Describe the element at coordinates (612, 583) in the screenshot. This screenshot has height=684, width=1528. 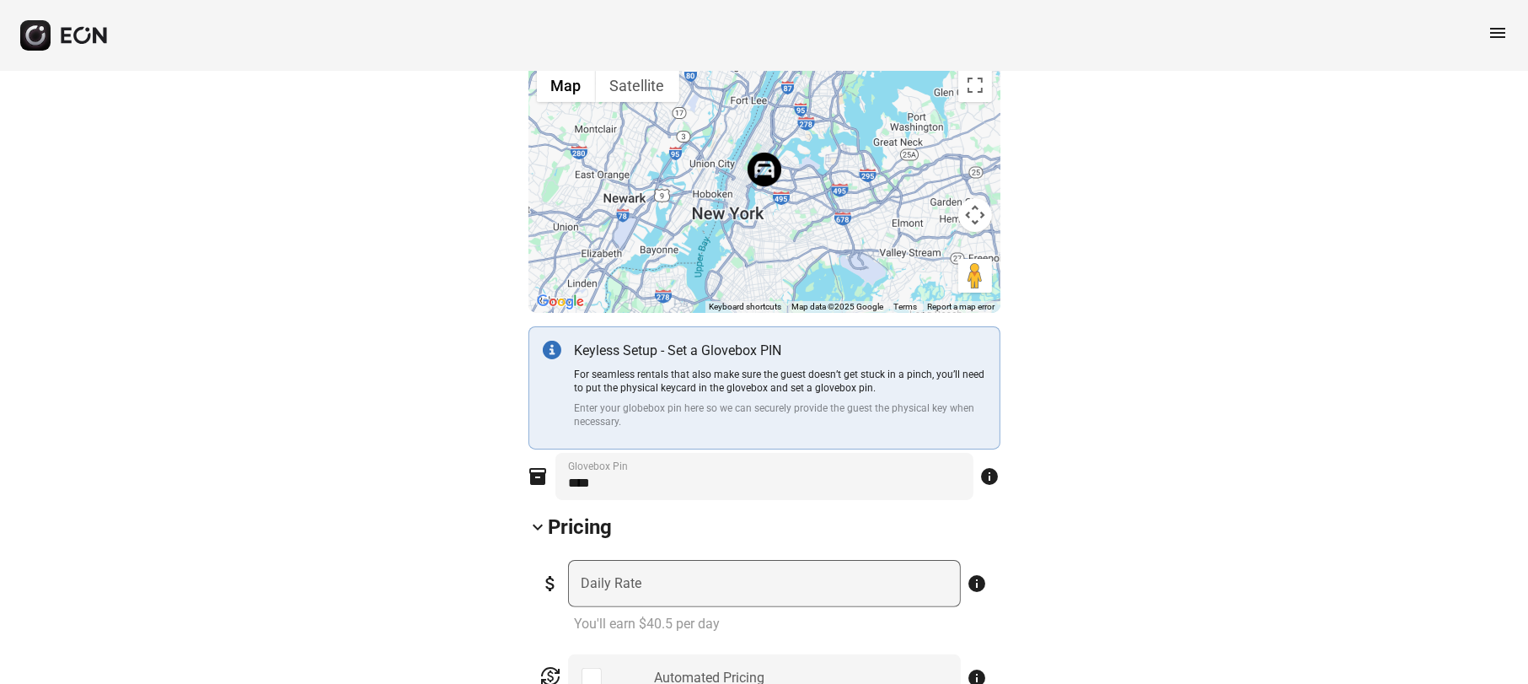
I see `label: Daily Rate` at that location.